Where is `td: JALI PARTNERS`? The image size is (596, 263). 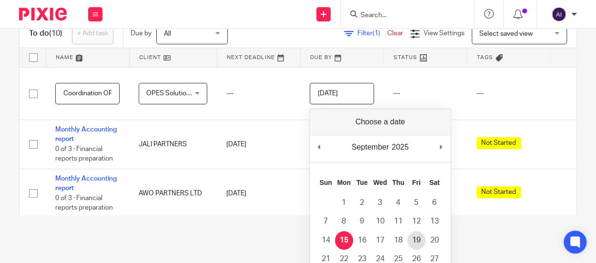 td: JALI PARTNERS is located at coordinates (173, 144).